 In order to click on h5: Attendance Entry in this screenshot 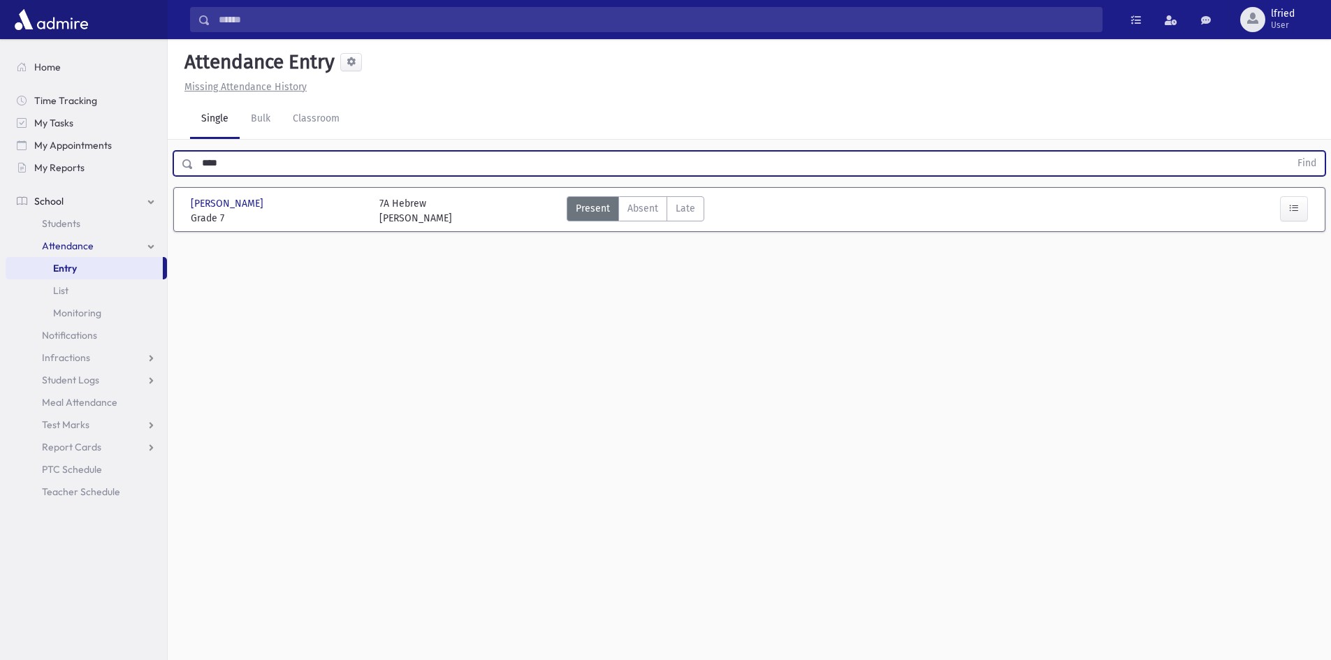, I will do `click(256, 62)`.